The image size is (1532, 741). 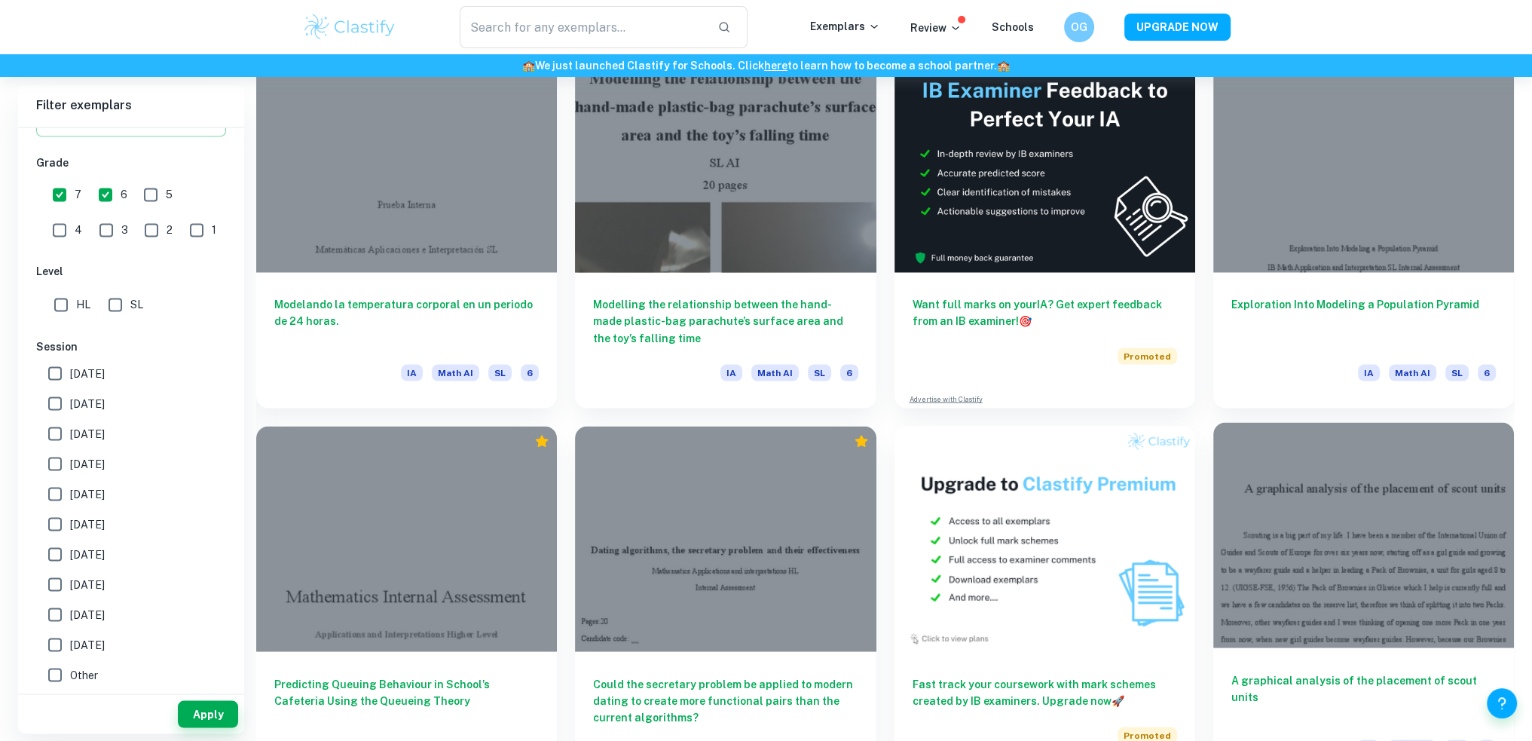 What do you see at coordinates (84, 674) in the screenshot?
I see `span: Other` at bounding box center [84, 674].